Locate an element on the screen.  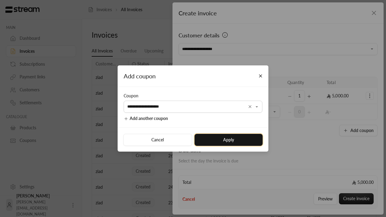
button: Clear is located at coordinates (250, 107).